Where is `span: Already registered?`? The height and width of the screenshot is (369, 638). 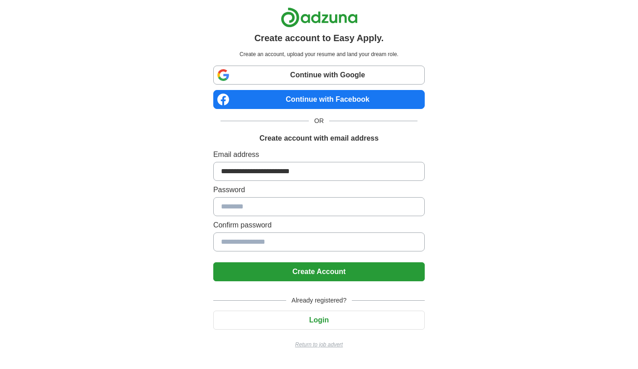 span: Already registered? is located at coordinates (319, 301).